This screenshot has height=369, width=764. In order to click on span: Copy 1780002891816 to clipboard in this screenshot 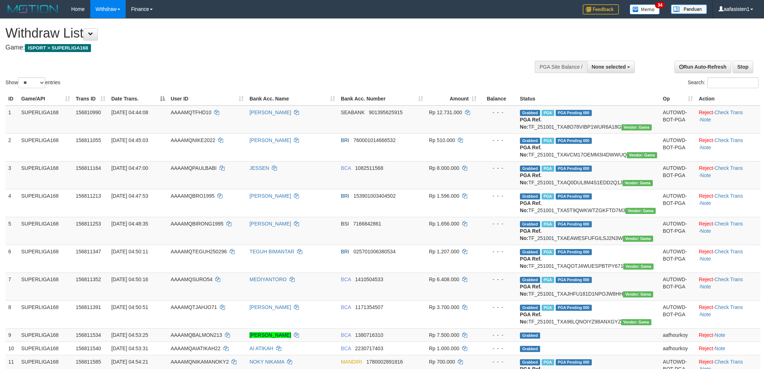, I will do `click(385, 362)`.